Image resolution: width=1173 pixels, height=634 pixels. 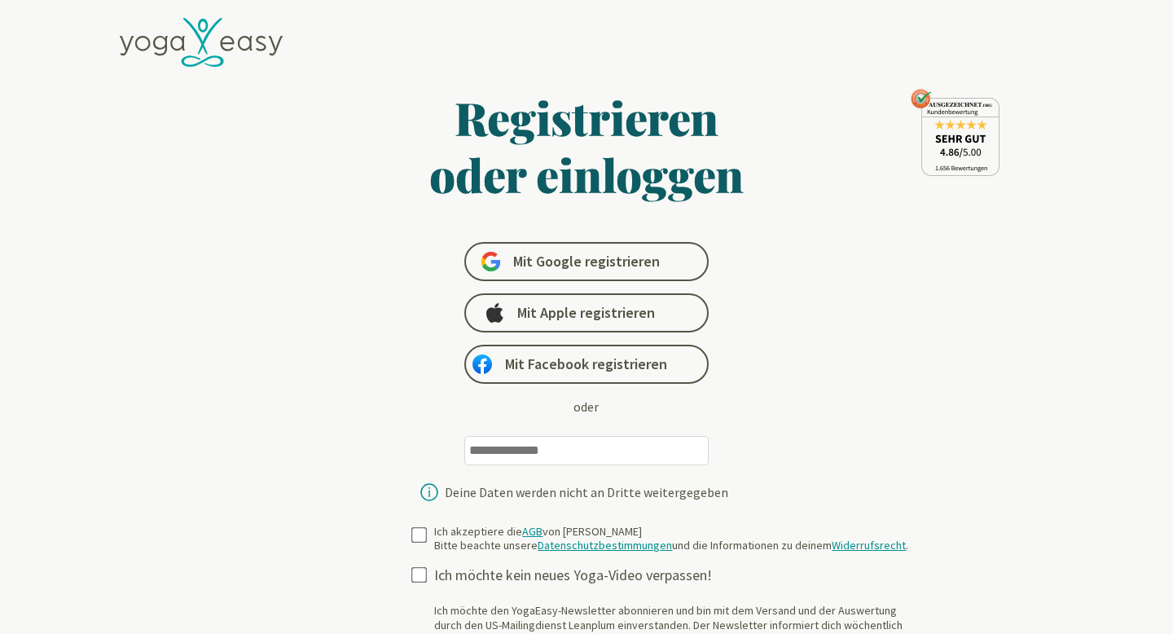 I want to click on div: Deine Daten werden nicht an Dritte weitergegeben, so click(x=587, y=492).